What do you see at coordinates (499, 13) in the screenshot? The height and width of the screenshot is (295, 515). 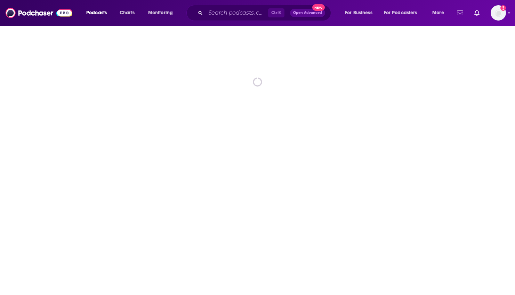 I see `img: User Profile` at bounding box center [499, 13].